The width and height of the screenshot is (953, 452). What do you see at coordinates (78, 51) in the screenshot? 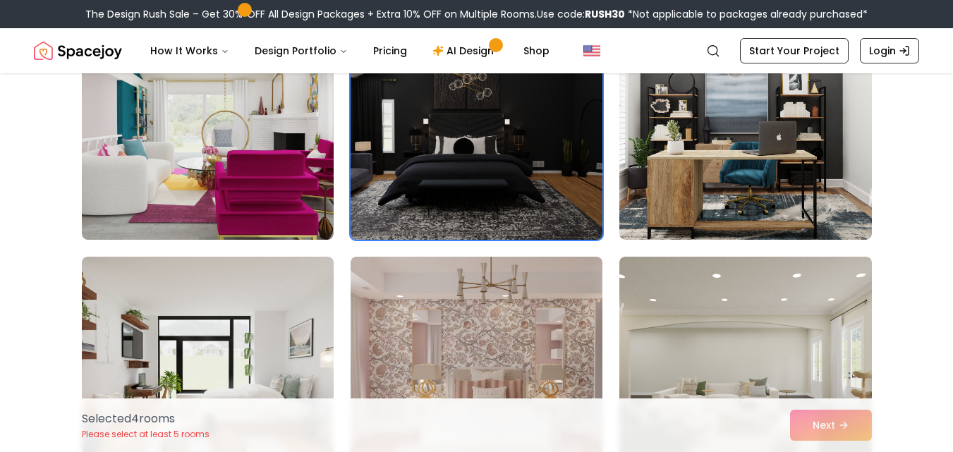
I see `a: Spacejoy` at bounding box center [78, 51].